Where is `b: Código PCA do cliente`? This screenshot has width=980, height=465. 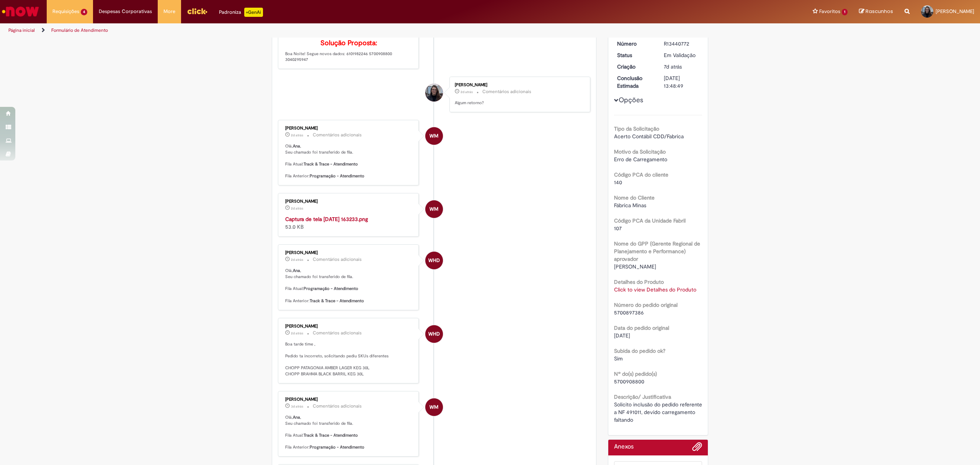 b: Código PCA do cliente is located at coordinates (641, 175).